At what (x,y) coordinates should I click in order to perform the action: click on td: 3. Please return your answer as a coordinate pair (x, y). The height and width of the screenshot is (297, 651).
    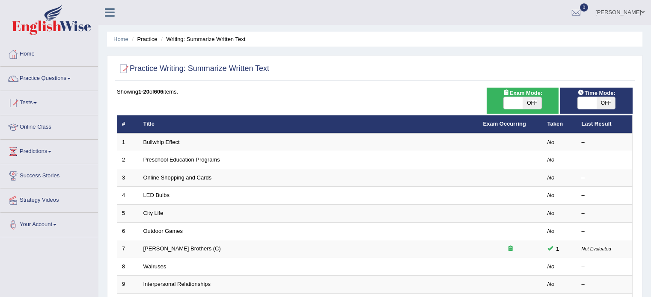
    Looking at the image, I should click on (128, 178).